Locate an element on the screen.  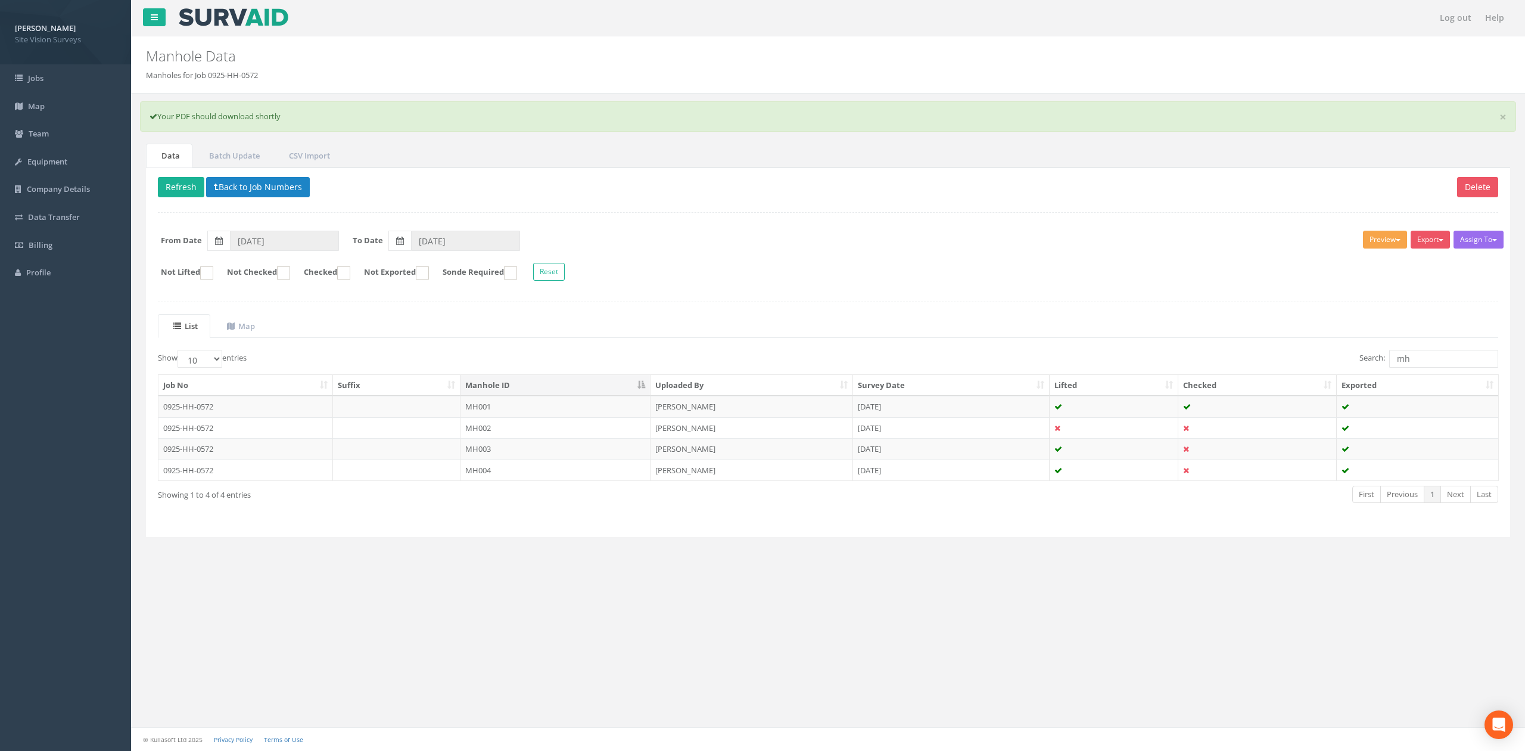
a: Terms of Use is located at coordinates (284, 739).